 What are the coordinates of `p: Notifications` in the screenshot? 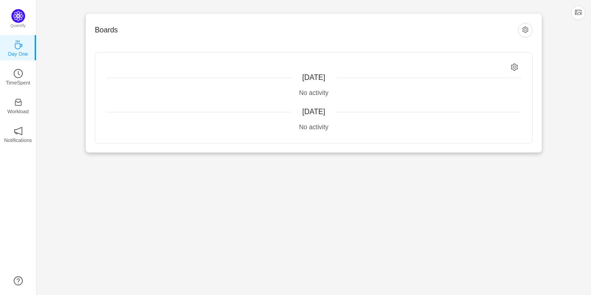 It's located at (18, 140).